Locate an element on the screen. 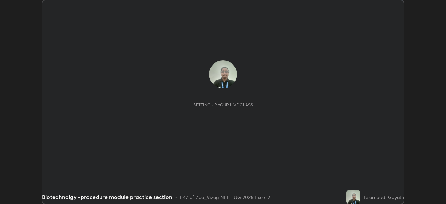 This screenshot has width=446, height=204. div: Setting up your live class is located at coordinates (223, 105).